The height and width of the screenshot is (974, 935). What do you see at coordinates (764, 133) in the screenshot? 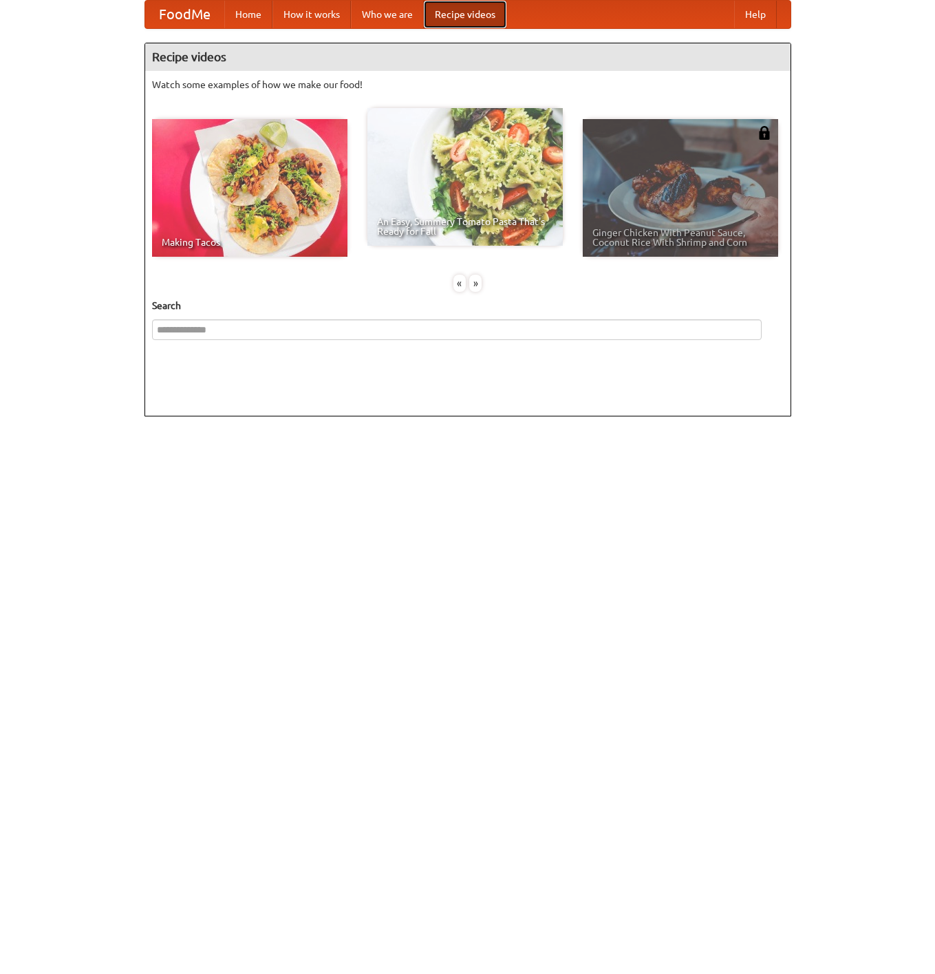
I see `img: 483408.png` at bounding box center [764, 133].